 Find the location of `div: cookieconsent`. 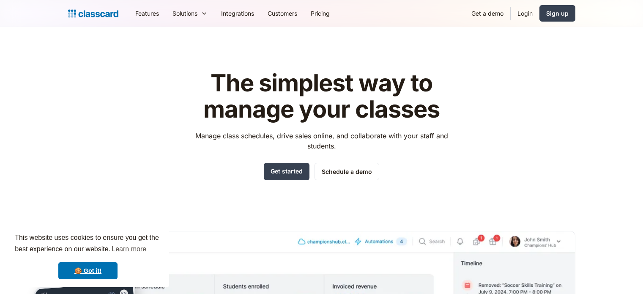

div: cookieconsent is located at coordinates (88, 256).